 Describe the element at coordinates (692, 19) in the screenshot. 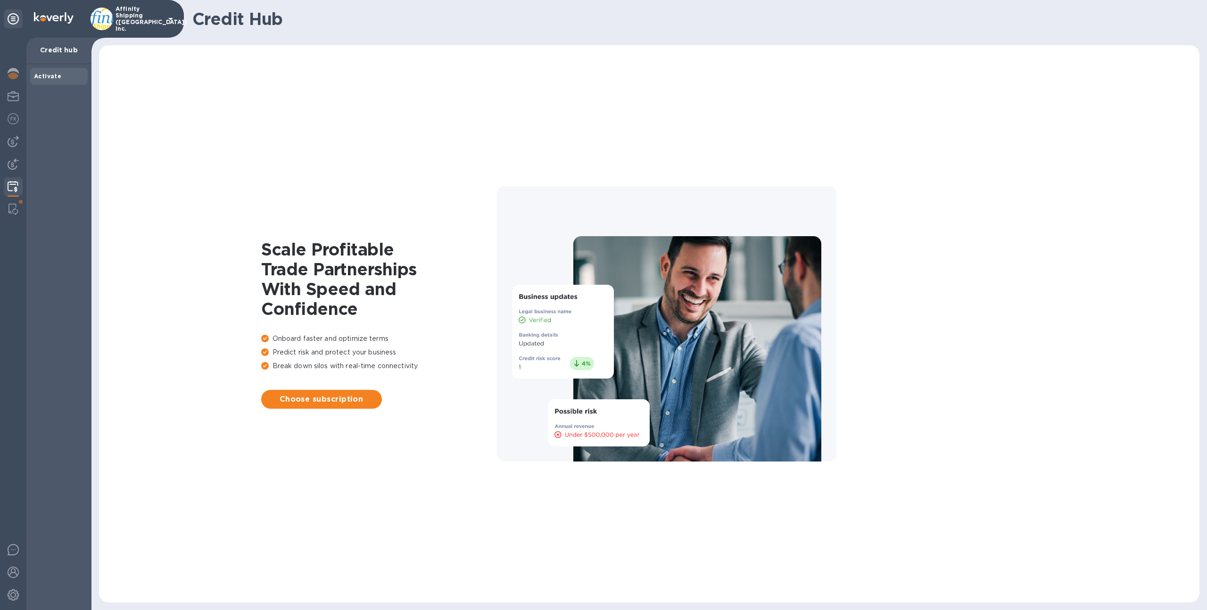

I see `h1: Credit Hub` at that location.